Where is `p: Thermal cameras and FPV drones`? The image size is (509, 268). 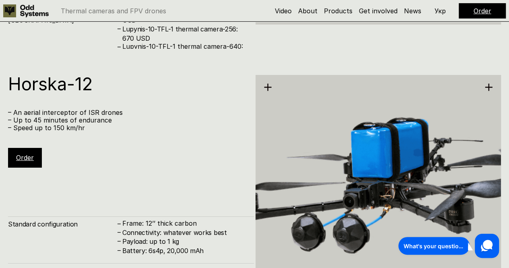 p: Thermal cameras and FPV drones is located at coordinates (114, 11).